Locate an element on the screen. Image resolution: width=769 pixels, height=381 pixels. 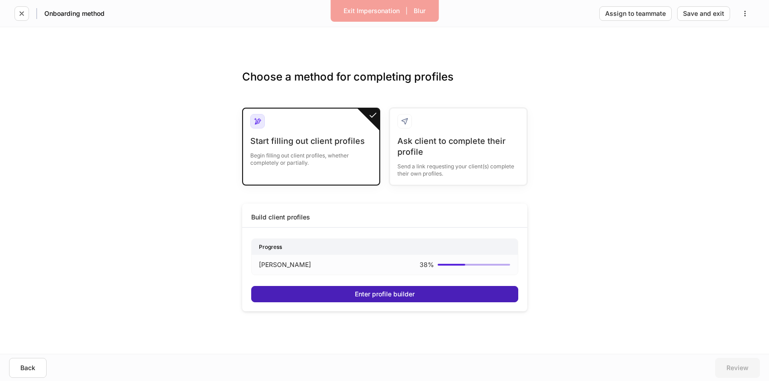
div: Back is located at coordinates (28, 368).